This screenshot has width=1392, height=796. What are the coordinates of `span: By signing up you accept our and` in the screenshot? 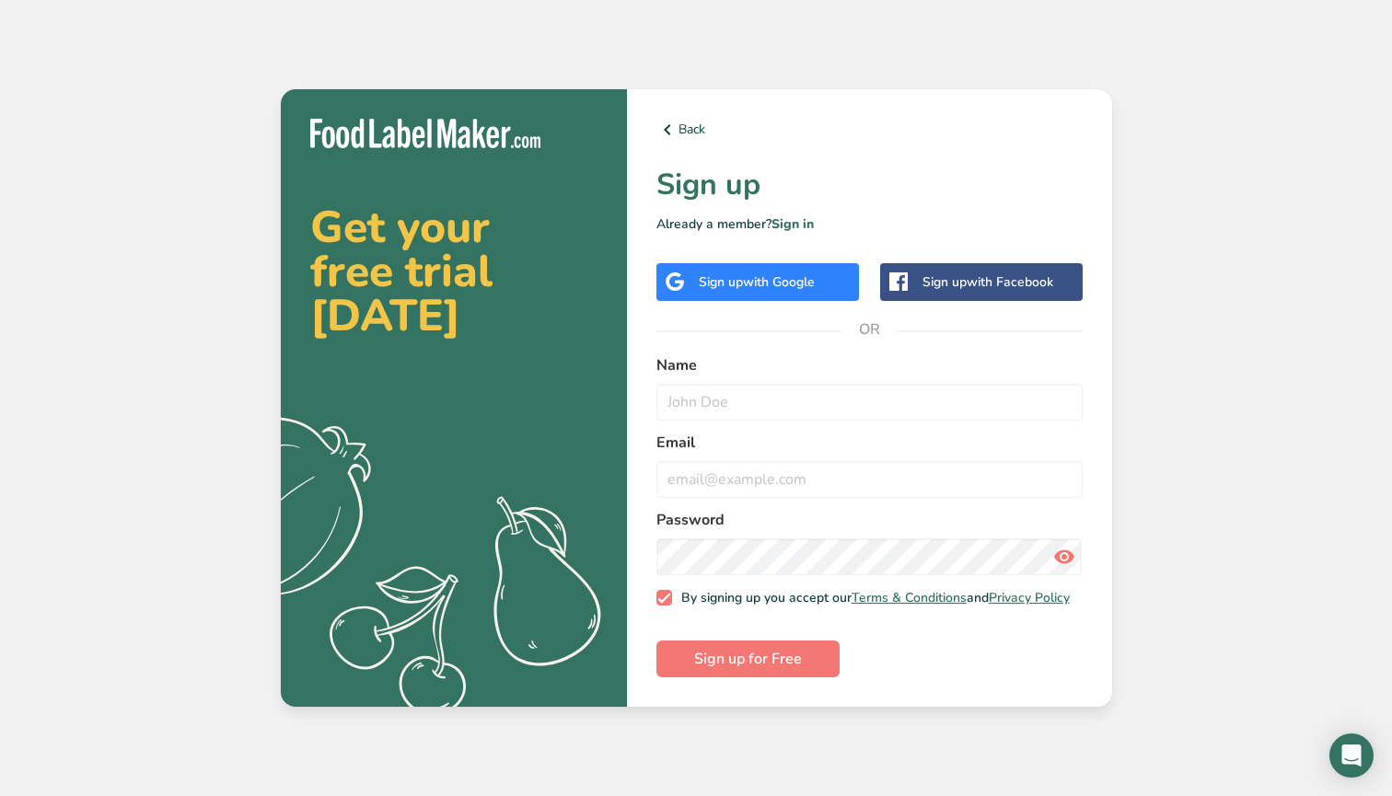 It's located at (871, 598).